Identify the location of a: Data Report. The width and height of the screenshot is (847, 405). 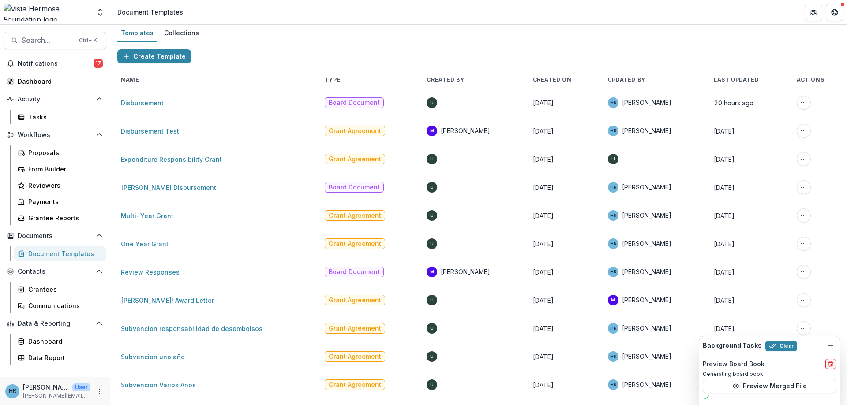
(60, 358).